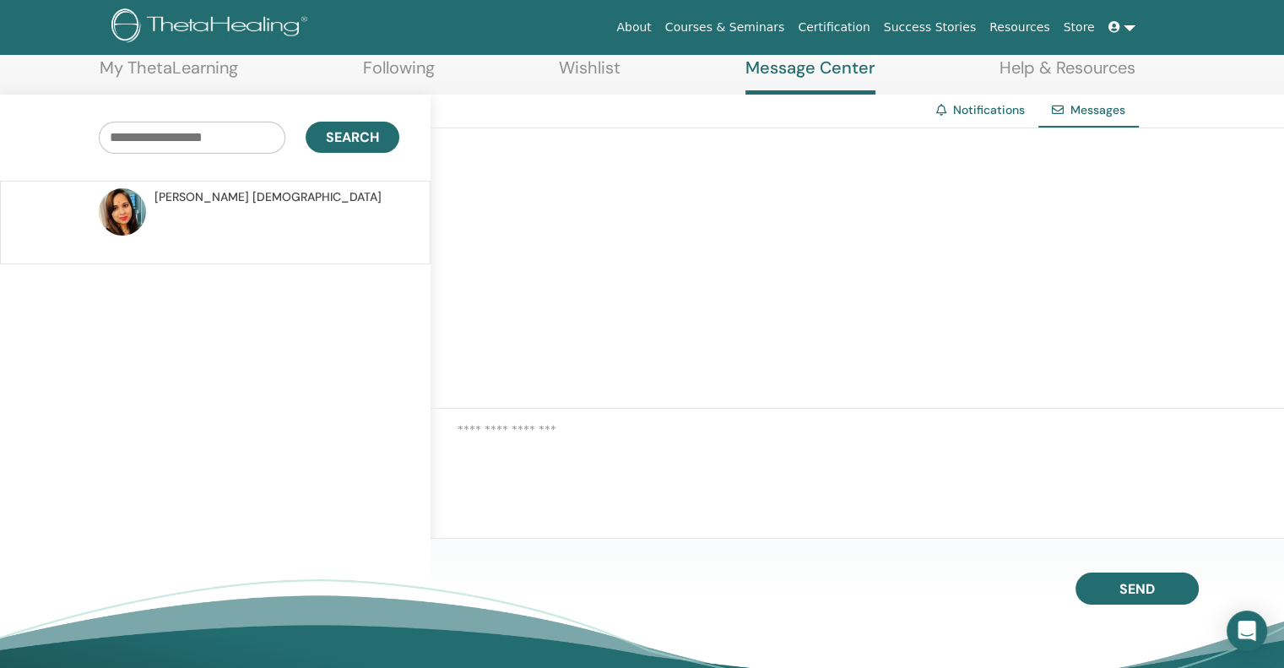 This screenshot has width=1284, height=668. I want to click on a: Courses & Seminars, so click(725, 27).